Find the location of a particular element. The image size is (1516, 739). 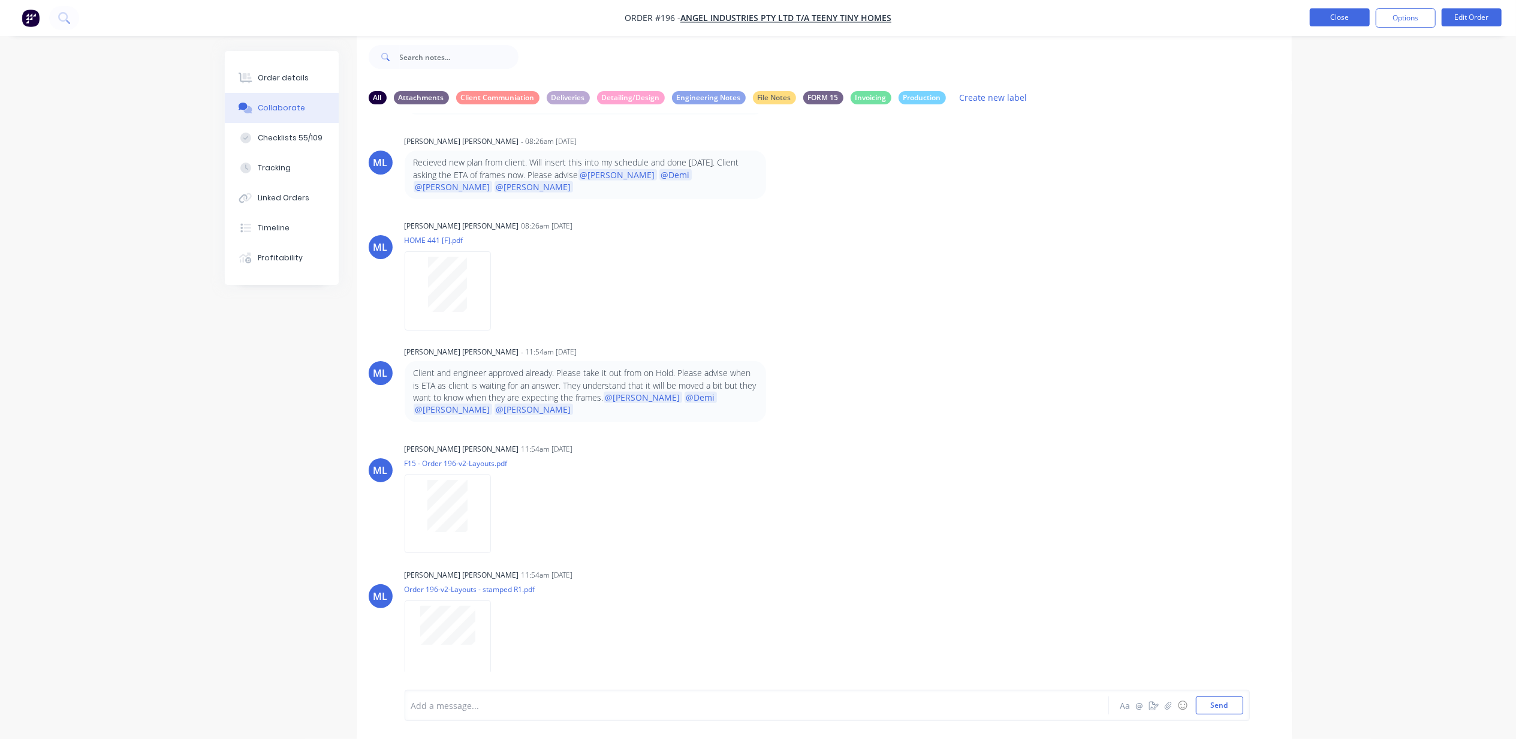

span: Order #196 - is located at coordinates (652, 18).